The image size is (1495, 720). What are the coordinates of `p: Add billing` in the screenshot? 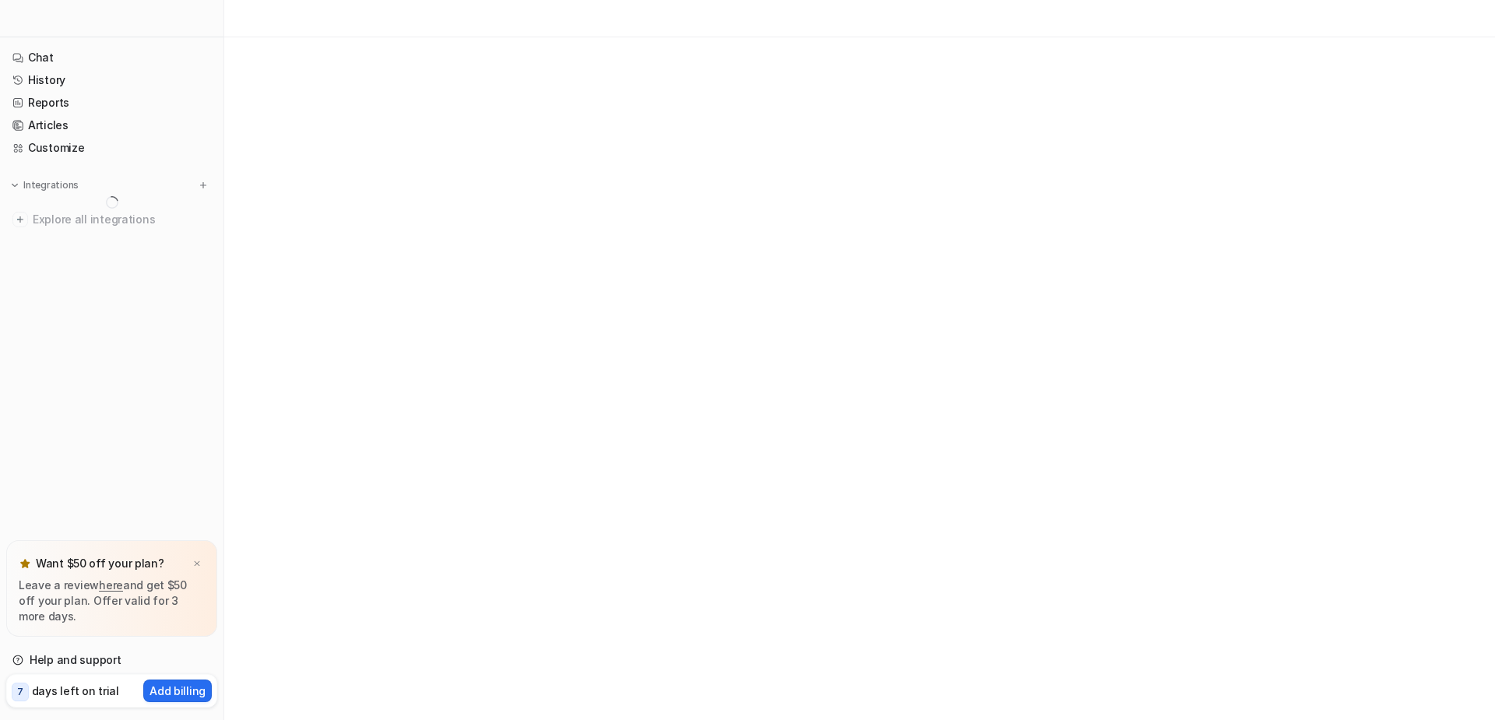 It's located at (178, 691).